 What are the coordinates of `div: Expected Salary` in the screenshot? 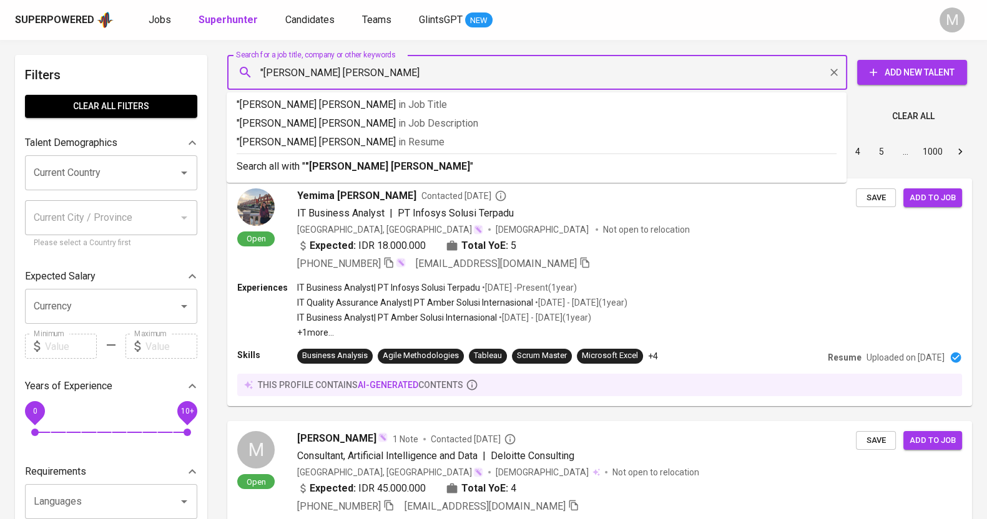 It's located at (111, 277).